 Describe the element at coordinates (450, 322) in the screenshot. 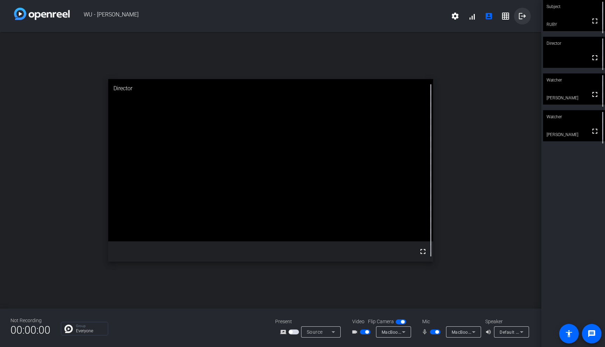

I see `div: Mic` at that location.